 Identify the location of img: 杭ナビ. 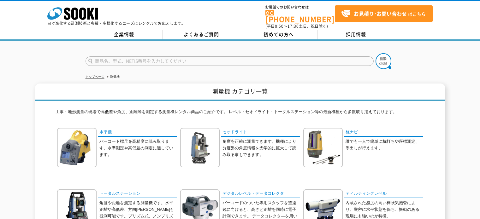
(323, 148).